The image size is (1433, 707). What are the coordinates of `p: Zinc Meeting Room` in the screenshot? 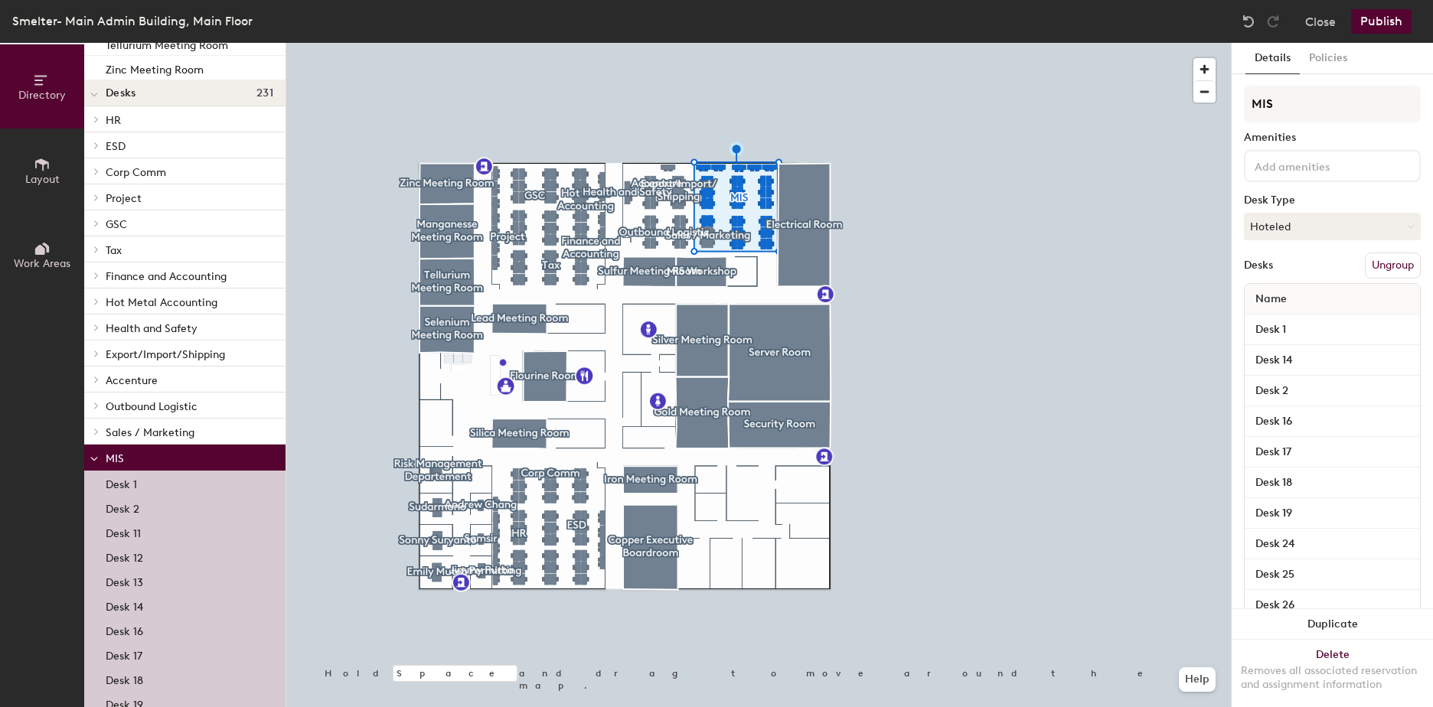 It's located at (155, 67).